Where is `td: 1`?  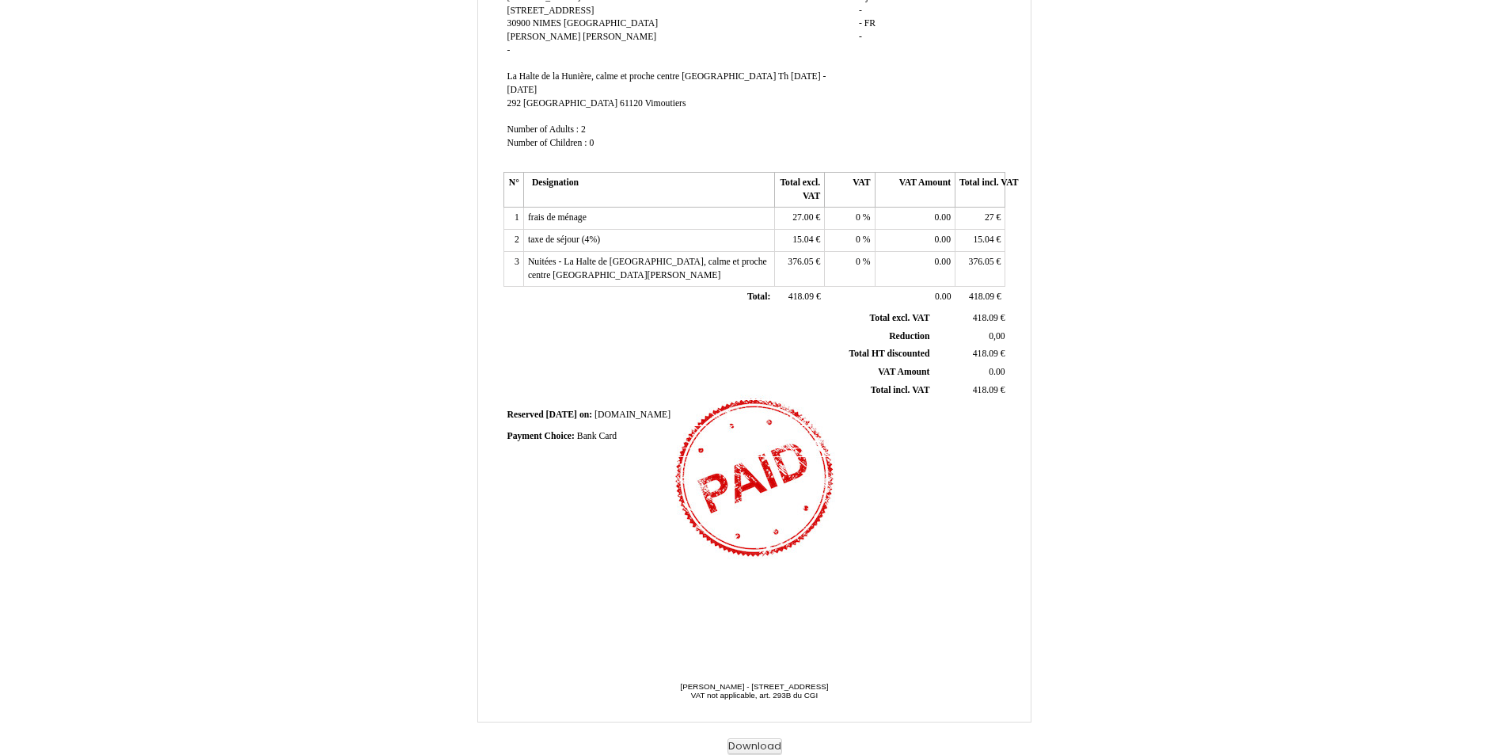 td: 1 is located at coordinates (513, 219).